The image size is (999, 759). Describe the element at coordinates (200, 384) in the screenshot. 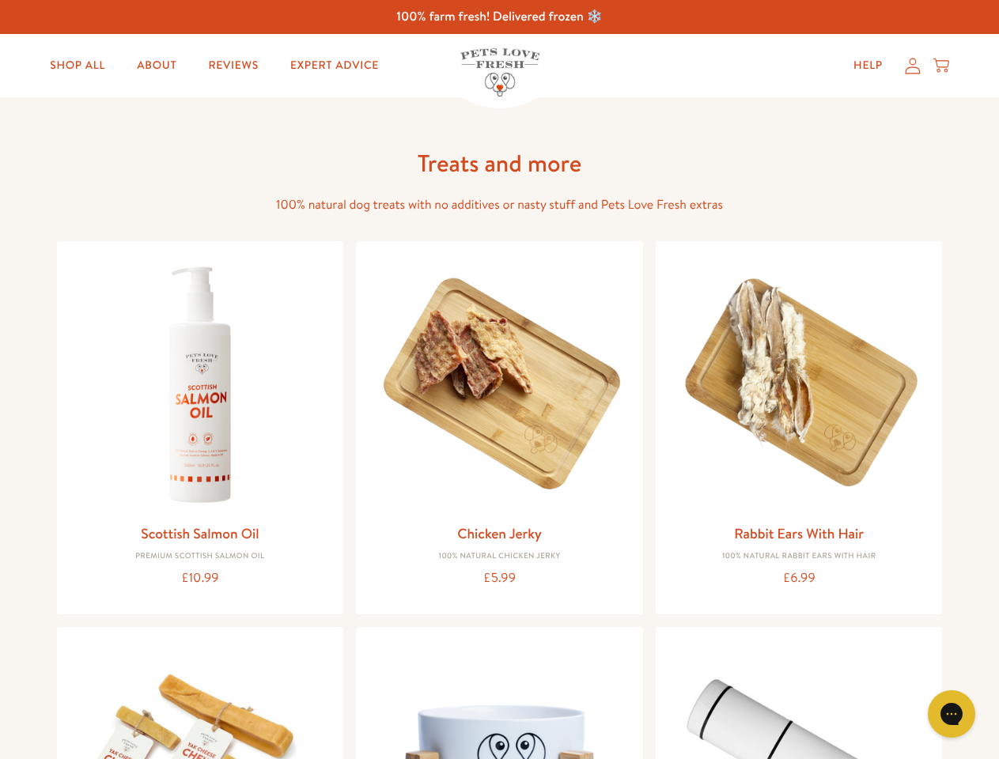

I see `img: Scottish Salmon Oil` at that location.